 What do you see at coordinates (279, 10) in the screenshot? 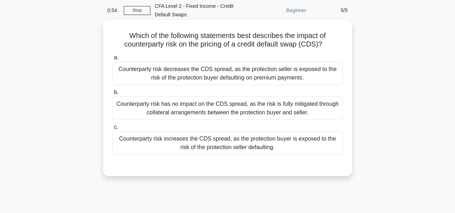
I see `div: Beginner` at bounding box center [279, 10].